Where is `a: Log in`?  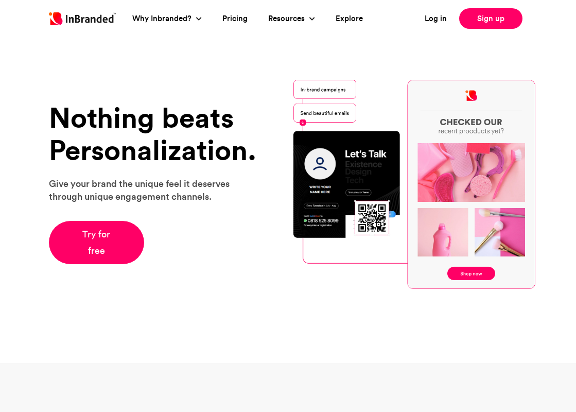
a: Log in is located at coordinates (435, 19).